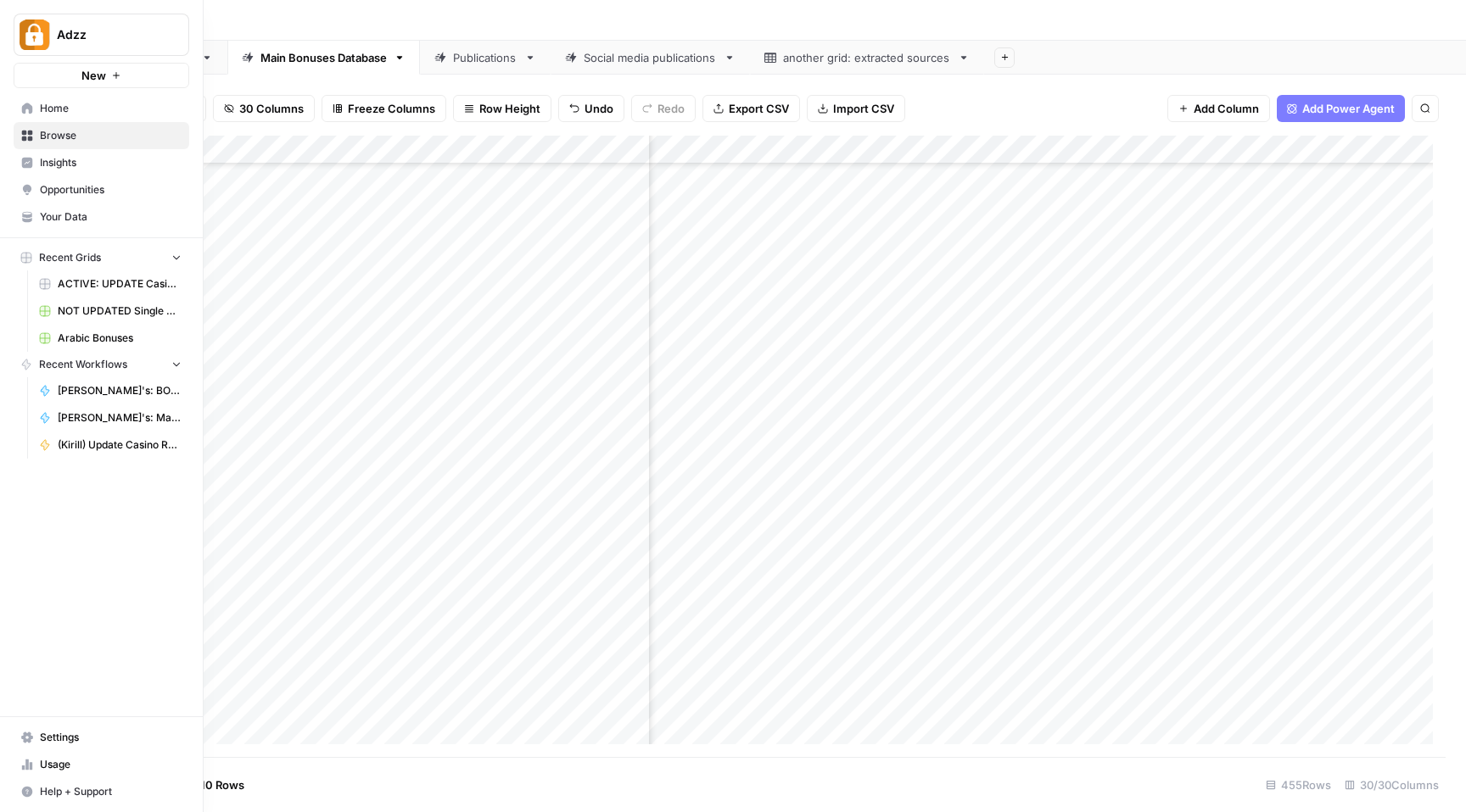 This screenshot has height=812, width=1466. I want to click on span: Row Height, so click(510, 108).